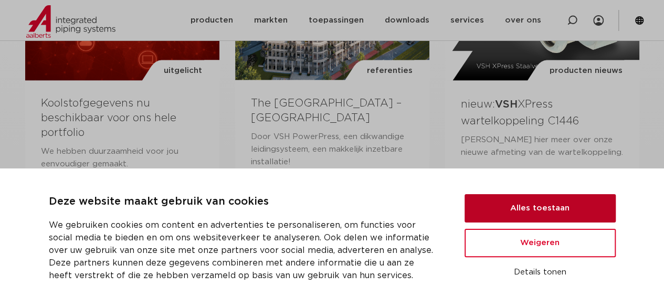 The image size is (664, 307). What do you see at coordinates (244, 250) in the screenshot?
I see `p: We gebruiken cookies om content en advertenties te personaliseren, om functies voor social media ...` at bounding box center [244, 250].